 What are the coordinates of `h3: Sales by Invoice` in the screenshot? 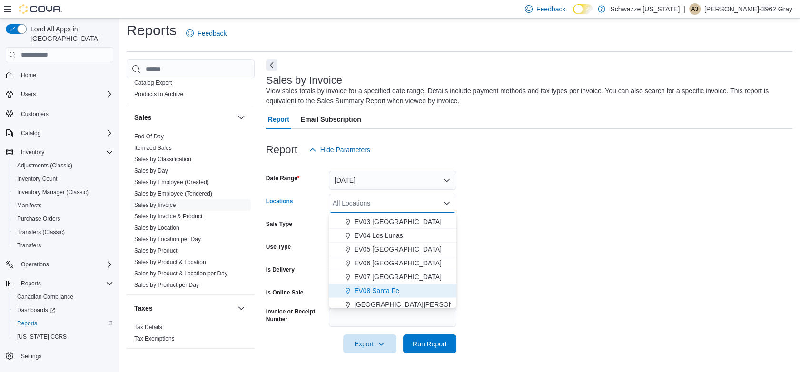 It's located at (304, 80).